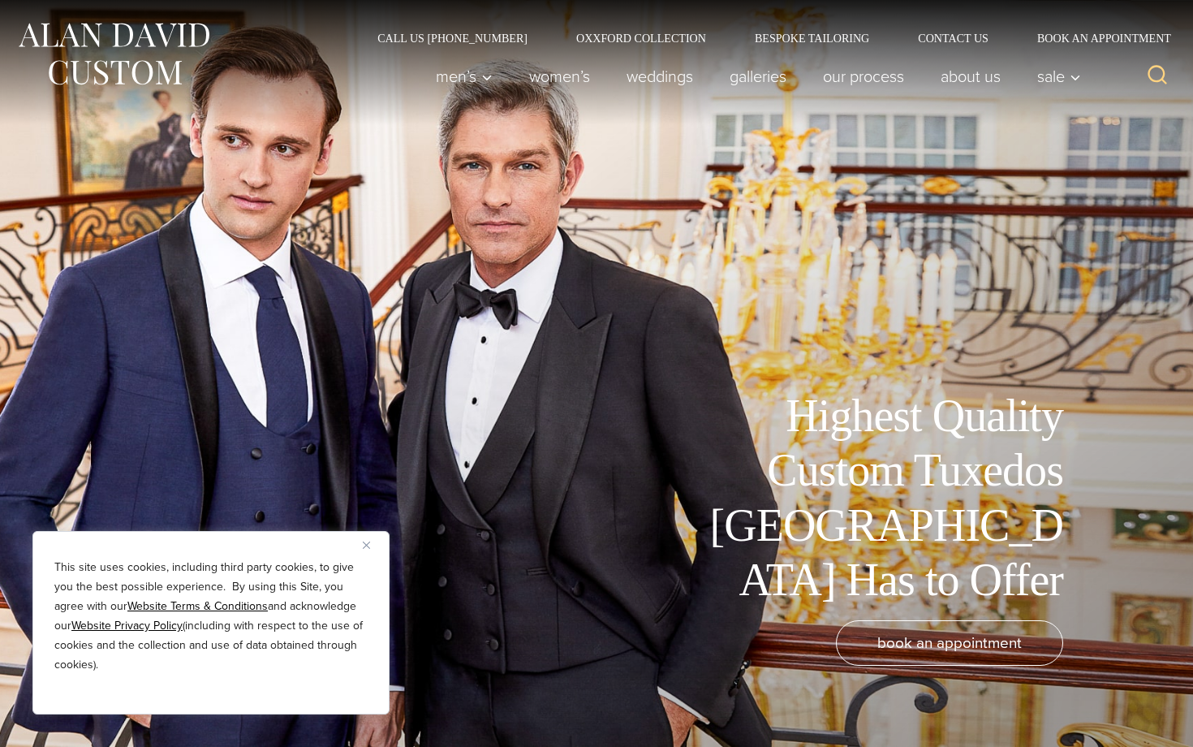 This screenshot has width=1193, height=747. Describe the element at coordinates (765, 38) in the screenshot. I see `nav: Secondary Navigation` at that location.